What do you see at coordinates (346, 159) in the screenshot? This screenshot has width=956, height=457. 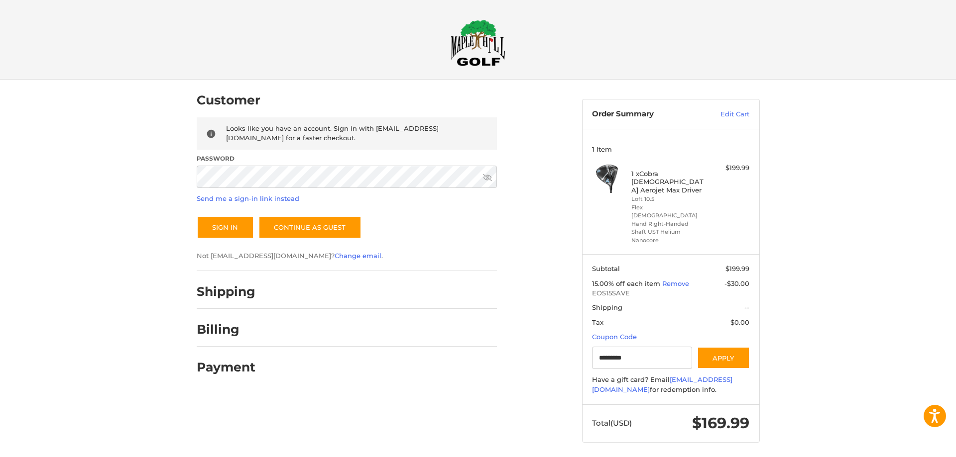 I see `label: Password` at bounding box center [346, 159].